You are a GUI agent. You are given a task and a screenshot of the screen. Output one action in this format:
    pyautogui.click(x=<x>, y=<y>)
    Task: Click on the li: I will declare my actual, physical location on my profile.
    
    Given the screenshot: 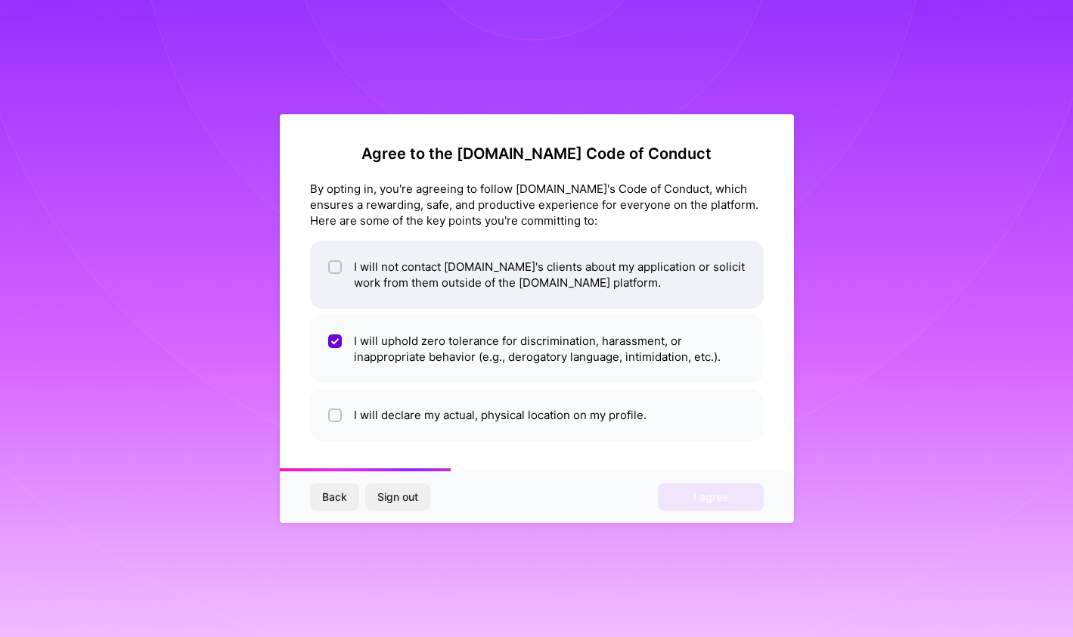 What is the action you would take?
    pyautogui.click(x=537, y=414)
    